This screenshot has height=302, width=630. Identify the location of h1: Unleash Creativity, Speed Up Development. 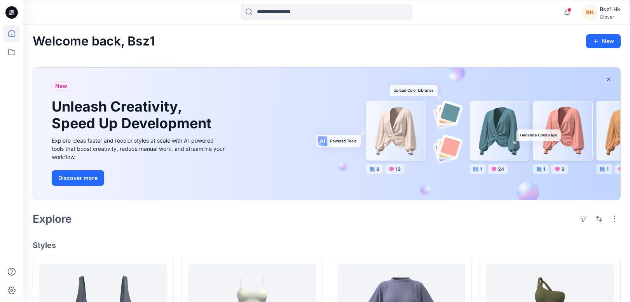
(133, 115).